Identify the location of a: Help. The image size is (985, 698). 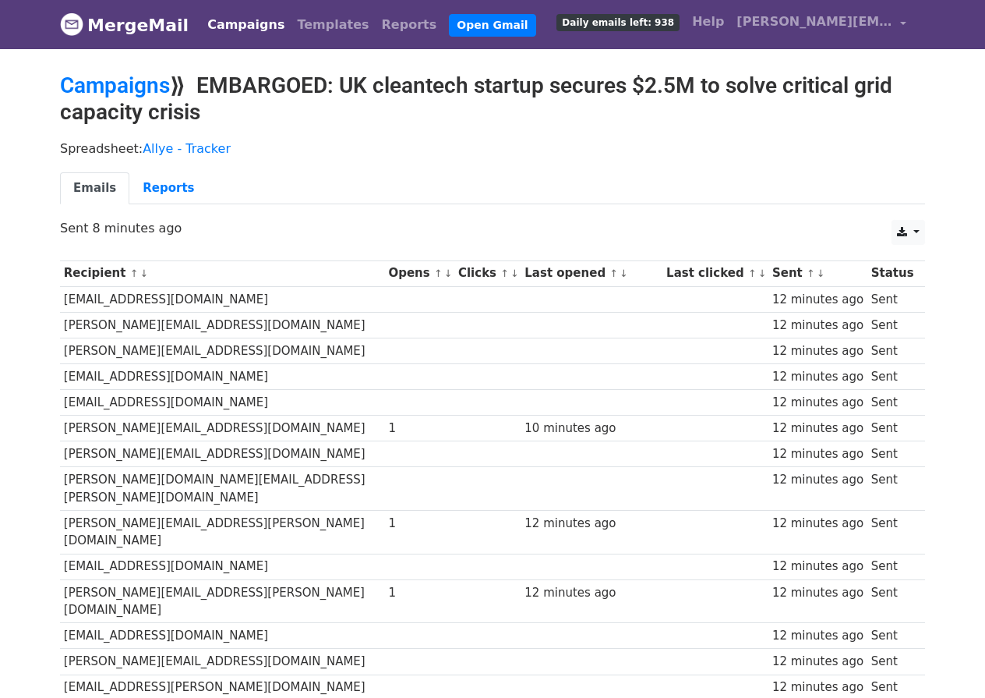
(708, 22).